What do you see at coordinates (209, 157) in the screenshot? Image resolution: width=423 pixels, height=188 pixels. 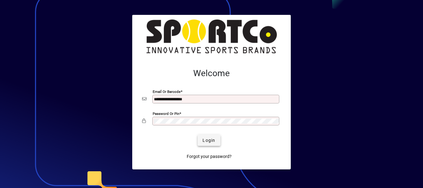 I see `a: Forgot your password?` at bounding box center [209, 157].